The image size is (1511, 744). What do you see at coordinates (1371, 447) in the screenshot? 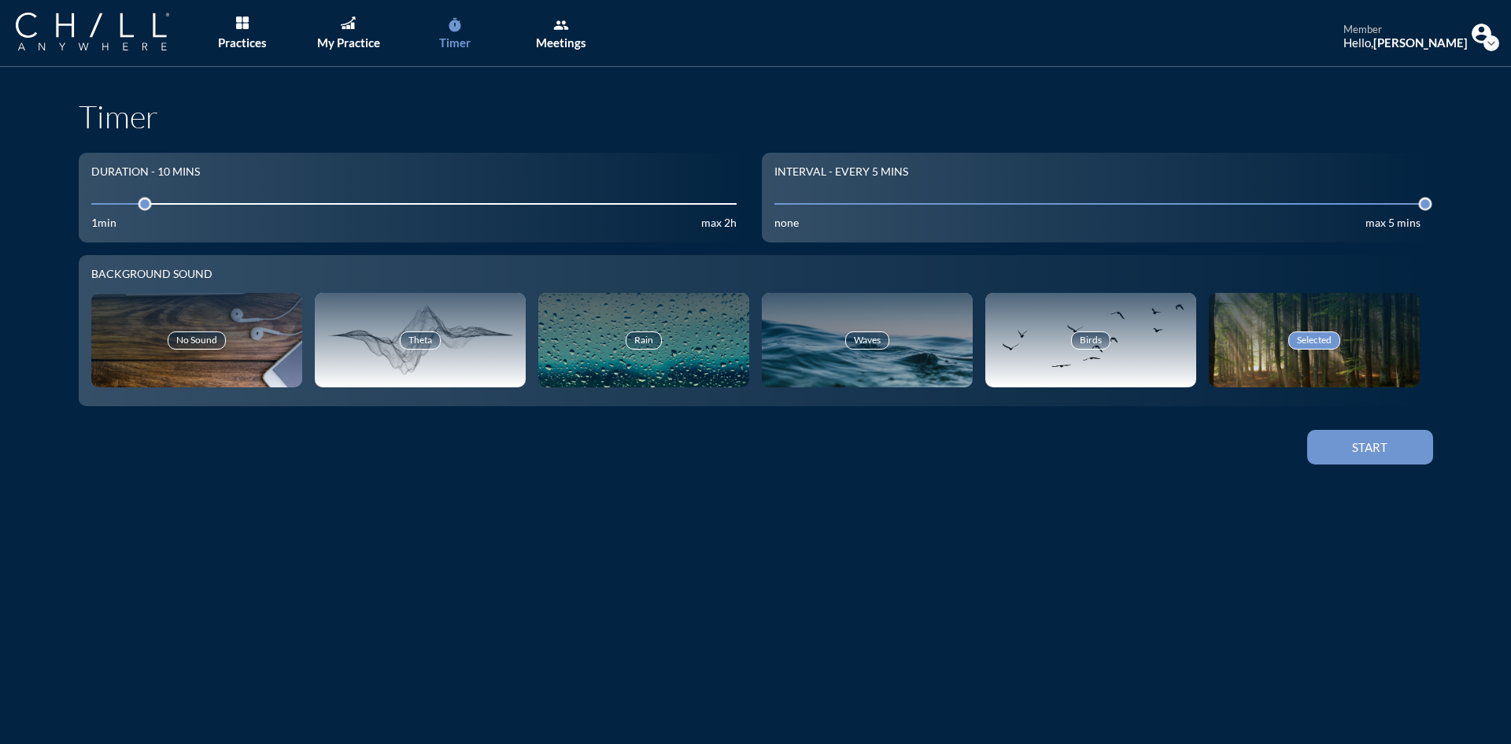
I see `div: Start` at bounding box center [1371, 447].